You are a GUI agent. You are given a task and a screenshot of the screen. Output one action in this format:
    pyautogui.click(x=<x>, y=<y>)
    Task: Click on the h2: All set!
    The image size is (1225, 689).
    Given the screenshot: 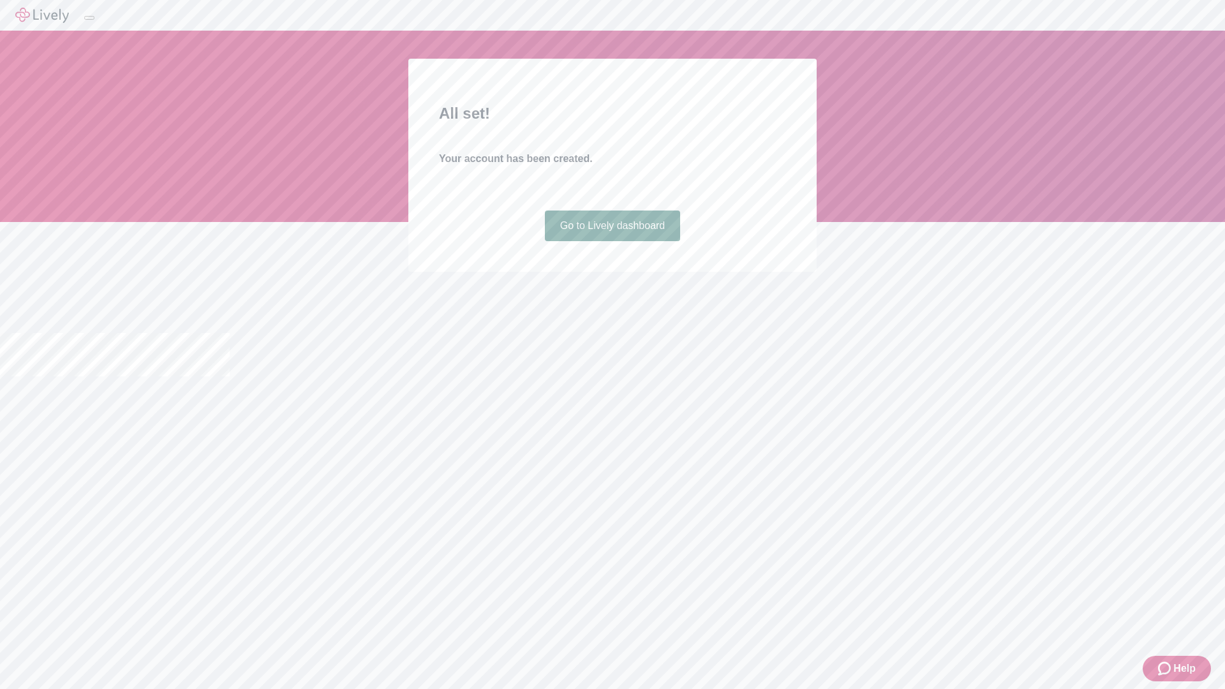 What is the action you would take?
    pyautogui.click(x=612, y=114)
    